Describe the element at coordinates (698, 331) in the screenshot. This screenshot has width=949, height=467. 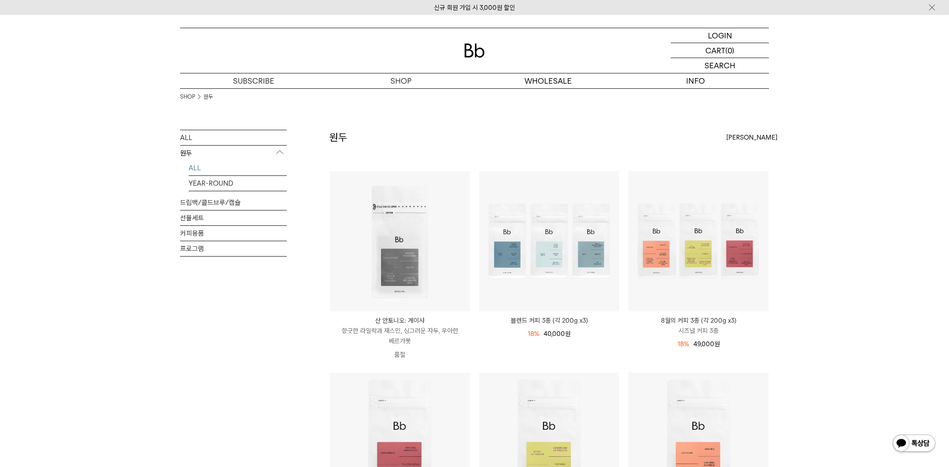
I see `p: 시즈널 커피 3종` at that location.